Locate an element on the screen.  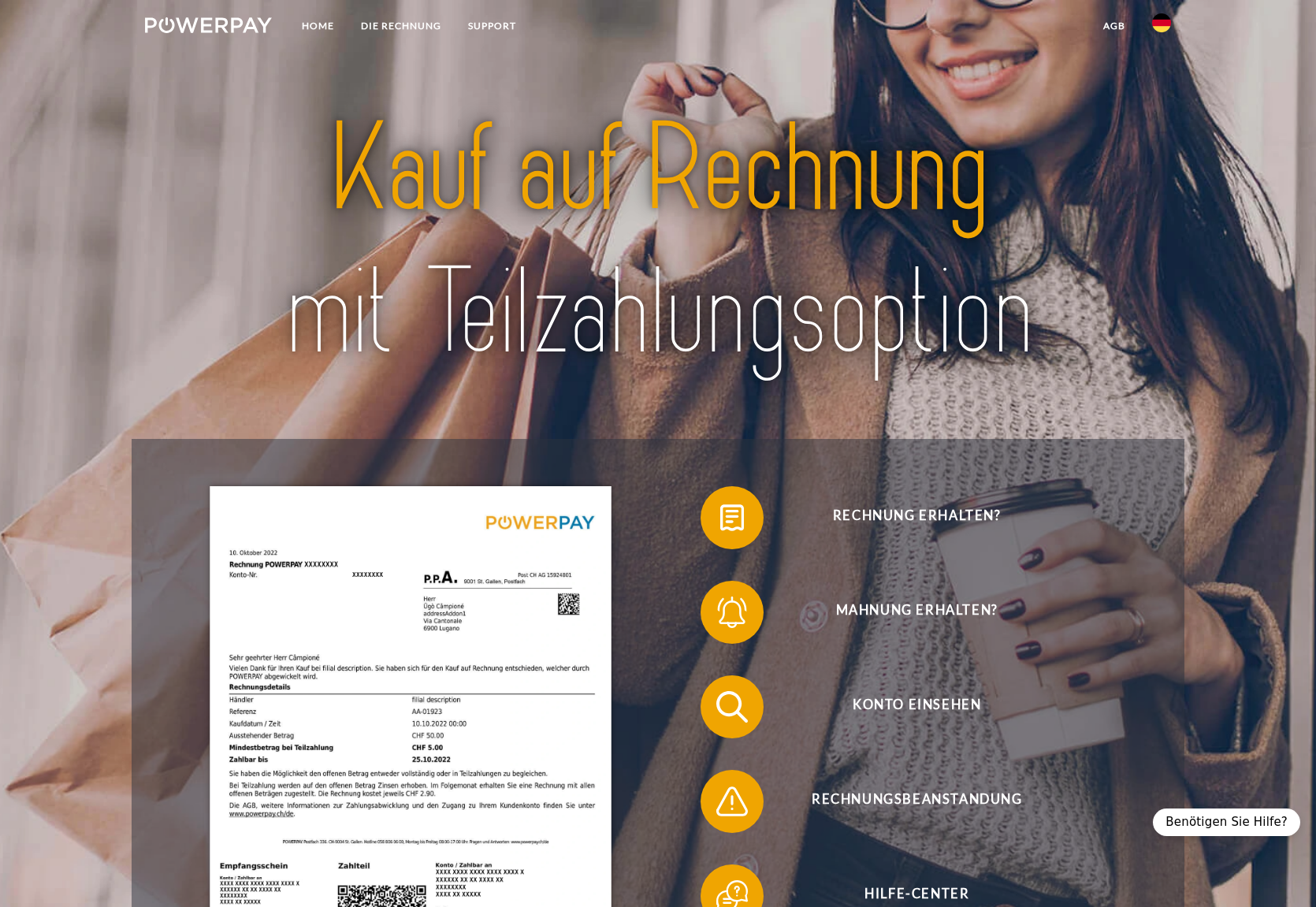
img: qb_bell.svg is located at coordinates (732, 613).